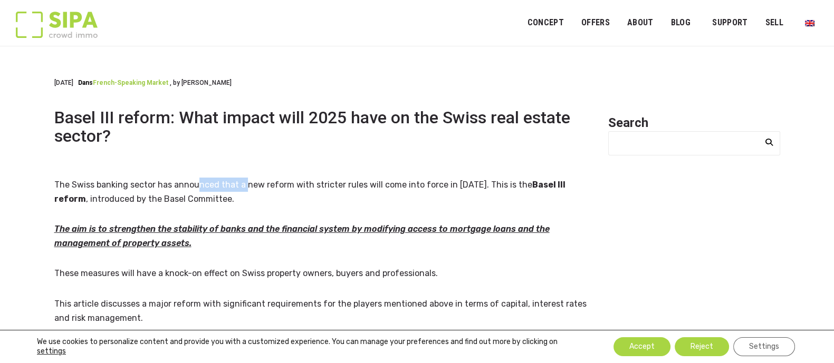 Image resolution: width=834 pixels, height=363 pixels. Describe the element at coordinates (681, 23) in the screenshot. I see `a: Blog` at that location.